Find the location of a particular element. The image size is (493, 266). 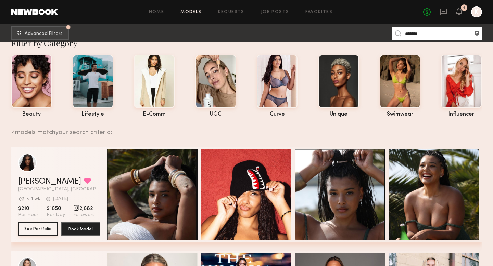

div: unique is located at coordinates (339, 114).